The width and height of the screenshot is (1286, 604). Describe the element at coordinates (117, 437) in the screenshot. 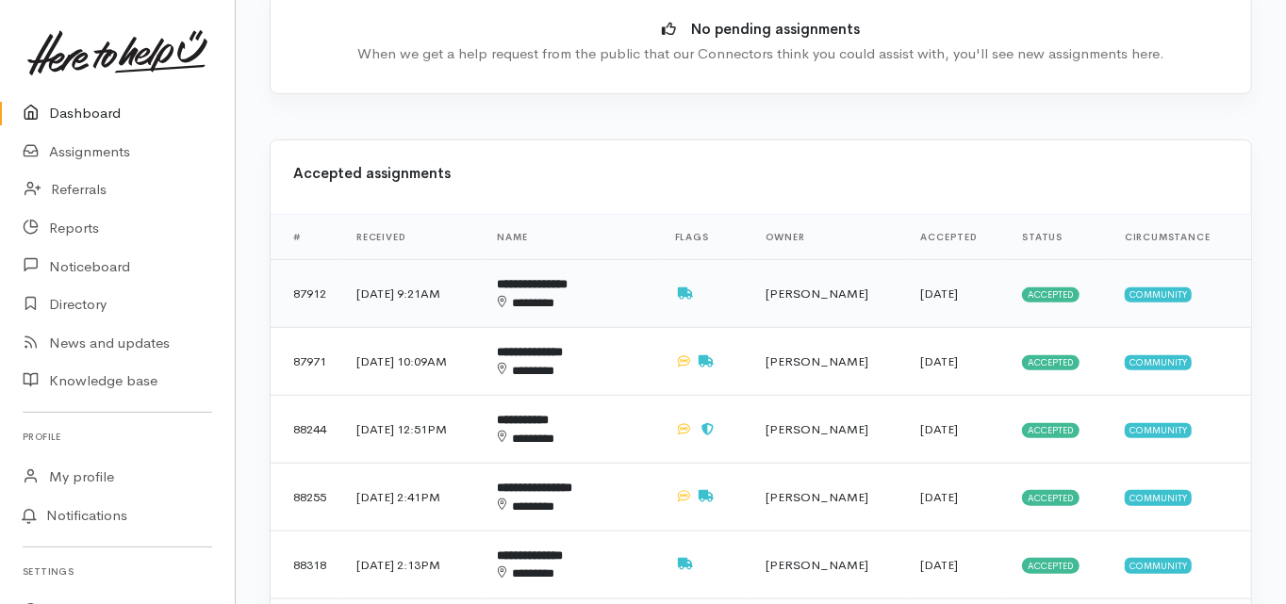

I see `h6: Profile` at that location.